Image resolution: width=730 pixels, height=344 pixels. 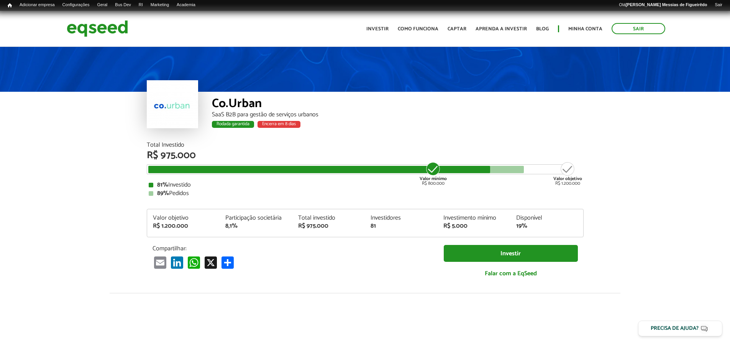 What do you see at coordinates (186, 5) in the screenshot?
I see `a: Academia` at bounding box center [186, 5].